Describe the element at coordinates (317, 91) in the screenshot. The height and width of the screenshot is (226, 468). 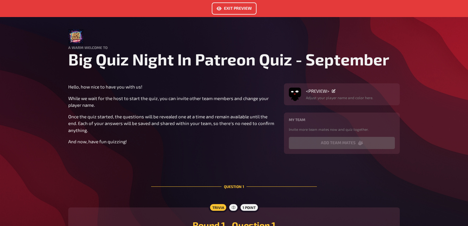
I see `span: <PREVIEW>` at that location.